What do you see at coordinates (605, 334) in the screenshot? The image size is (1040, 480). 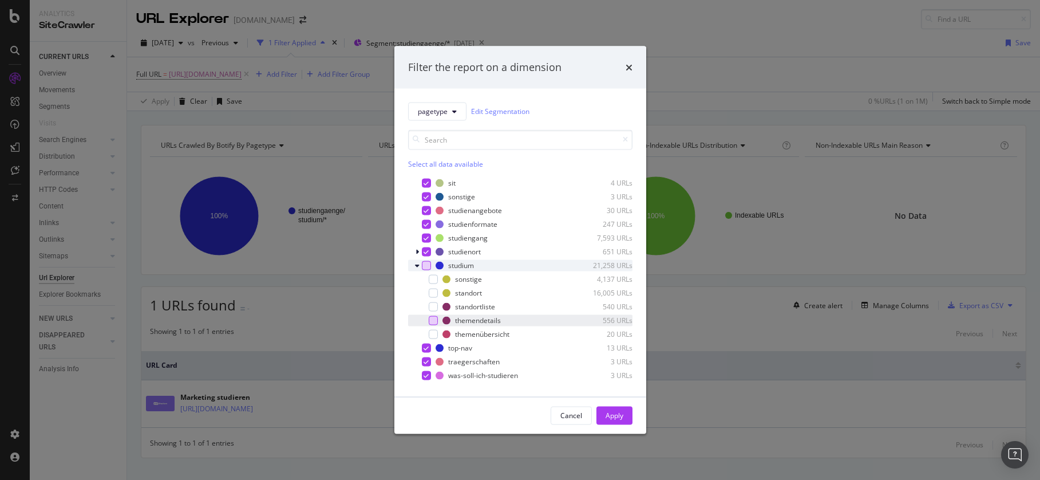 I see `div: 20 URLs` at bounding box center [605, 334].